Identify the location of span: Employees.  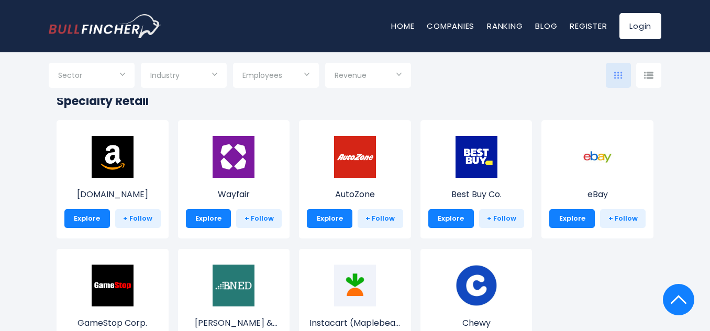
(262, 75).